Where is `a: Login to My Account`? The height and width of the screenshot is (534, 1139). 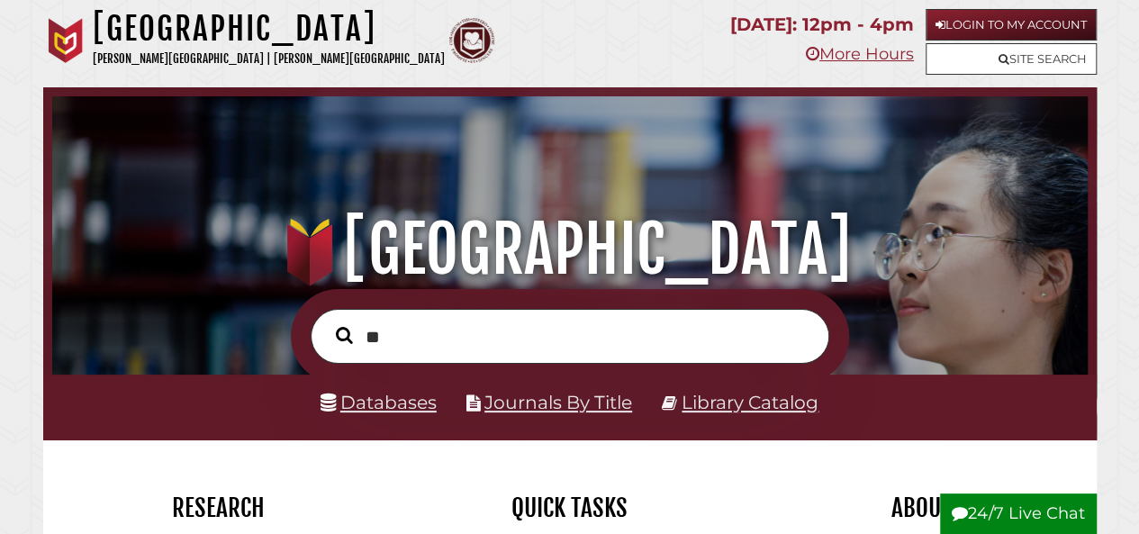
a: Login to My Account is located at coordinates (1011, 24).